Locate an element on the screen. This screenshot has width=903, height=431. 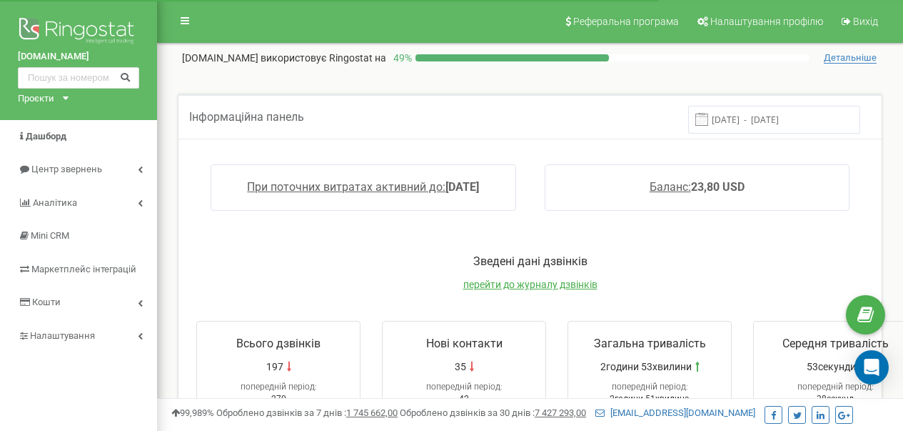
div: Проєкти is located at coordinates (36, 99).